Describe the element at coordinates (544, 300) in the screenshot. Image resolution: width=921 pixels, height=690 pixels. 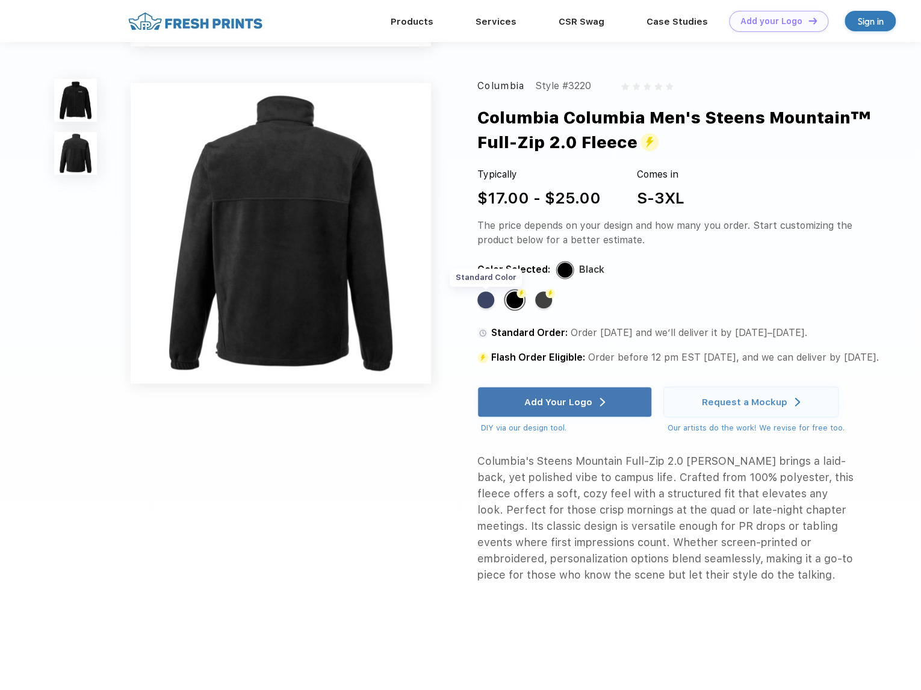
I see `div: Charcoal Hthr` at that location.